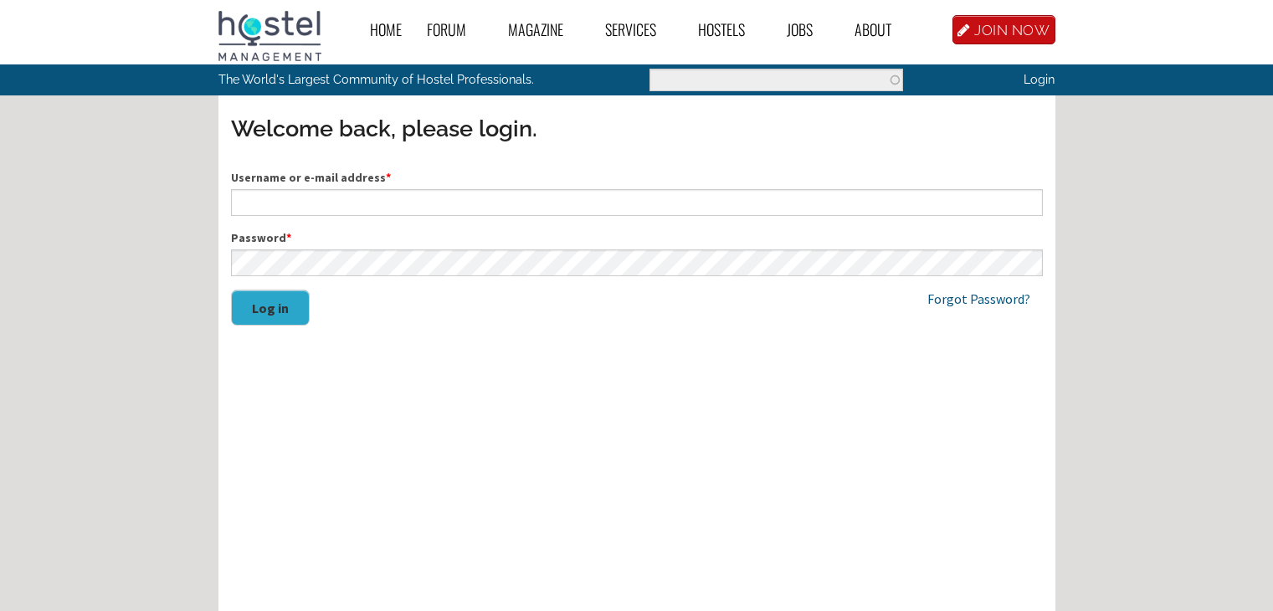  Describe the element at coordinates (730, 29) in the screenshot. I see `a: Hostels` at that location.